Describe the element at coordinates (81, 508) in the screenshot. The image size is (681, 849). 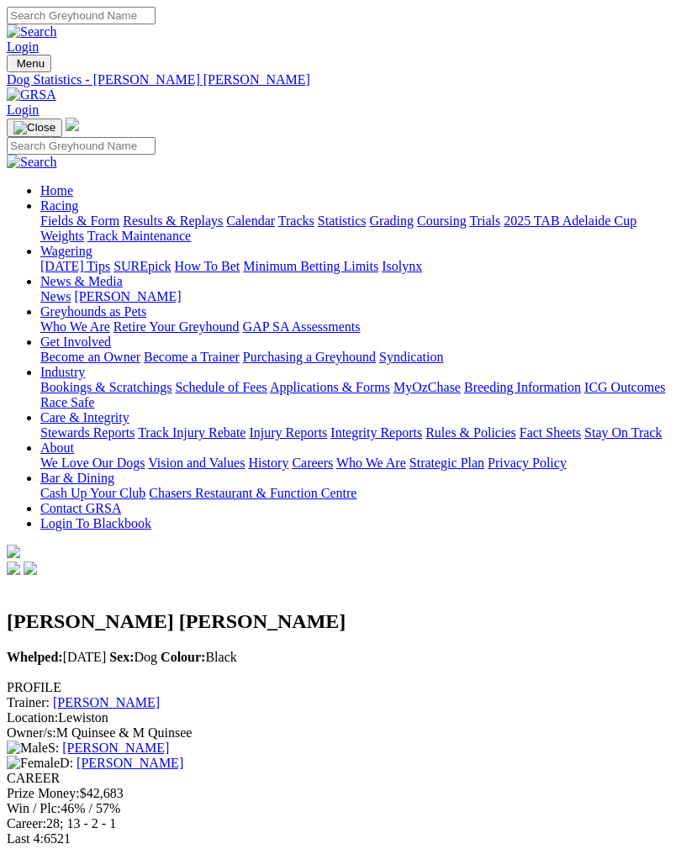
I see `a: Contact GRSA` at that location.